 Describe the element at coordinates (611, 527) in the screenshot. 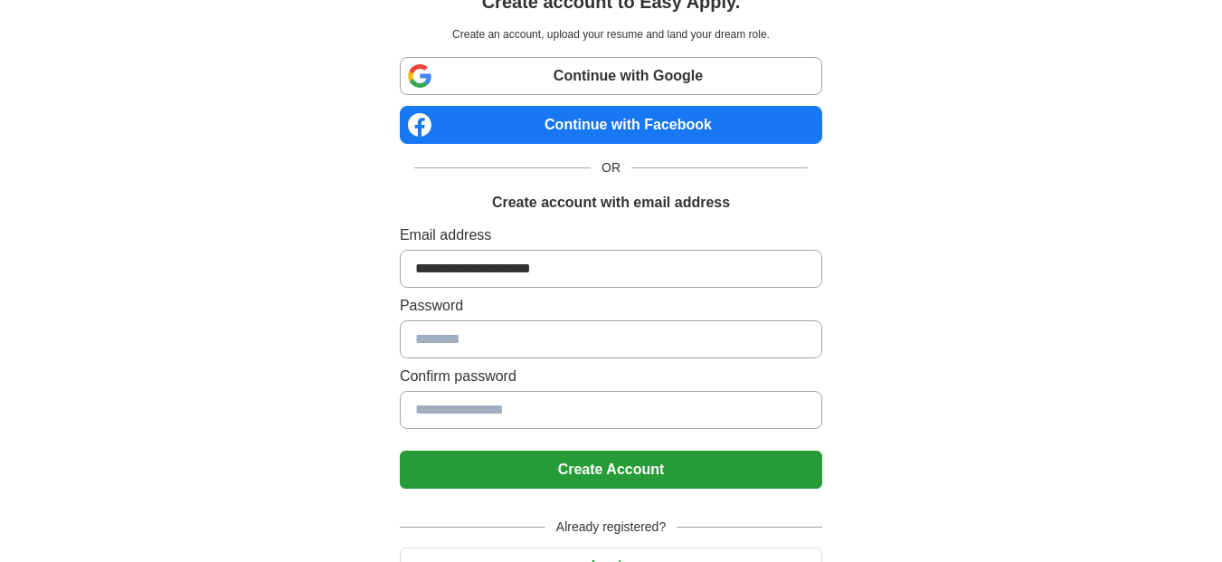

I see `span: Already registered?` at that location.